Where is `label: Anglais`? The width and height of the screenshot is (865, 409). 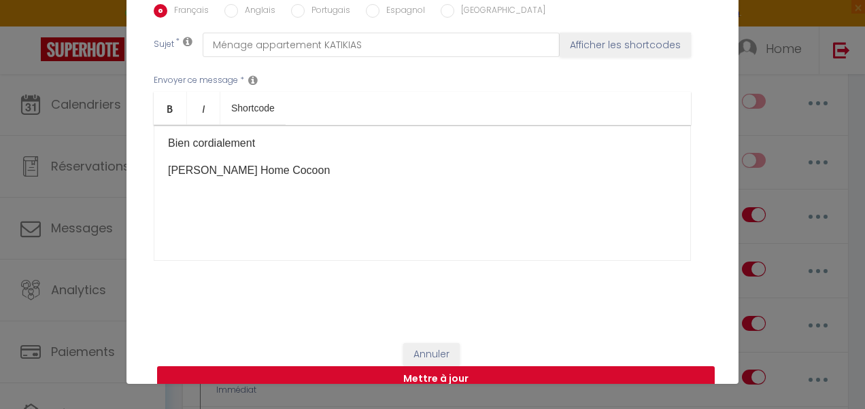
label: Anglais is located at coordinates (256, 12).